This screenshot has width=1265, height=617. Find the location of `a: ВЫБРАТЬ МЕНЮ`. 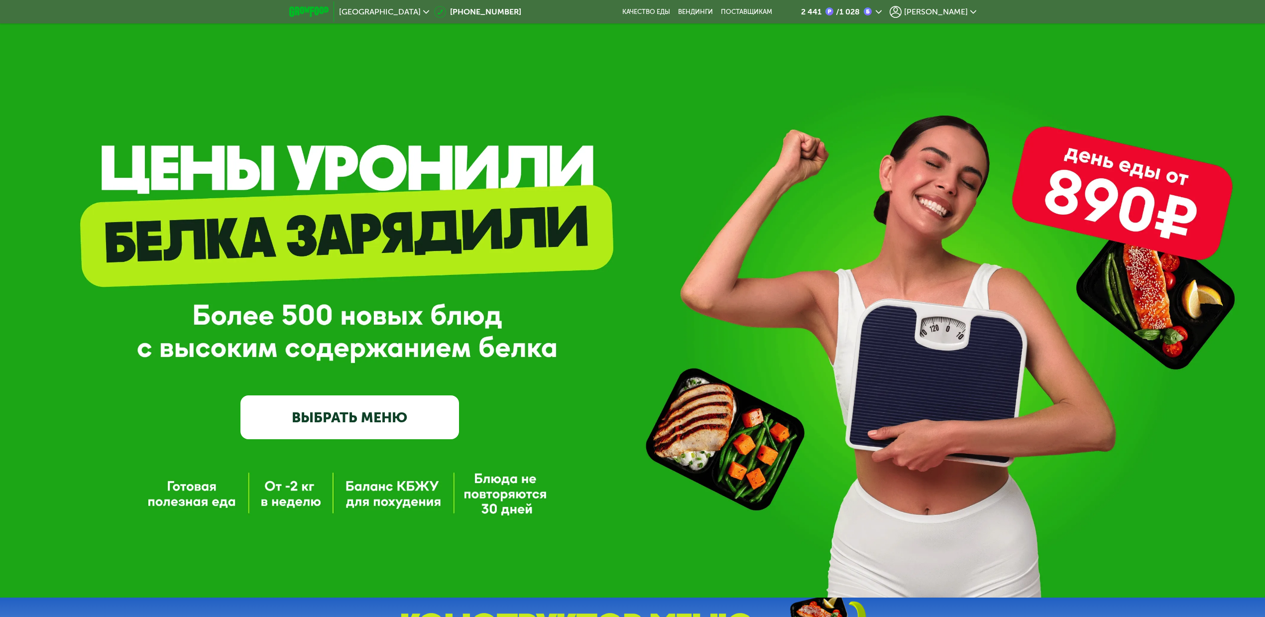

a: ВЫБРАТЬ МЕНЮ is located at coordinates (349, 417).